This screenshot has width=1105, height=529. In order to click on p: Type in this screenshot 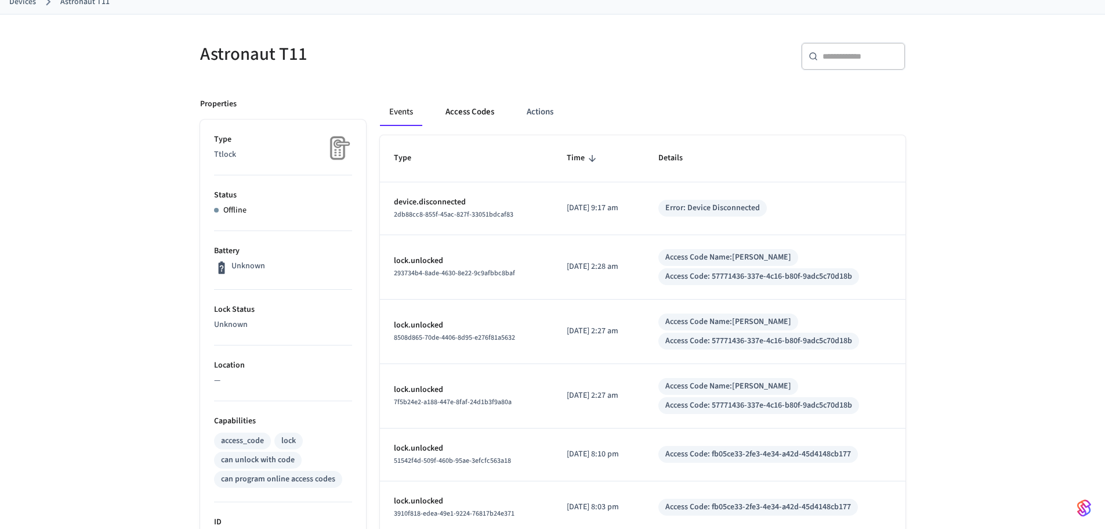, I will do `click(283, 139)`.